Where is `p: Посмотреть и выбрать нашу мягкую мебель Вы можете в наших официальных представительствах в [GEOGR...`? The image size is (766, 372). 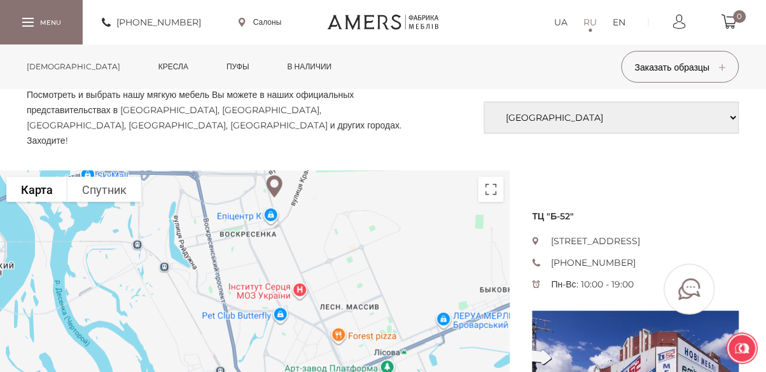
p: Посмотреть и выбрать нашу мягкую мебель Вы можете в наших официальных представительствах в [GEOGR... is located at coordinates (223, 118).